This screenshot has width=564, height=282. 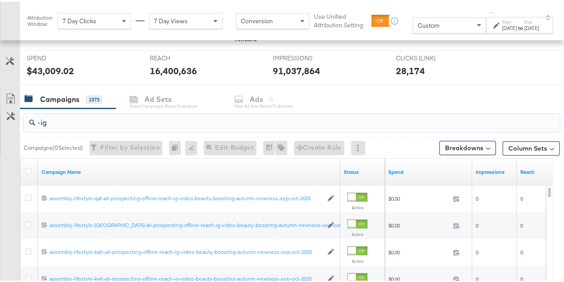 I want to click on a: Your campaign name., so click(x=189, y=170).